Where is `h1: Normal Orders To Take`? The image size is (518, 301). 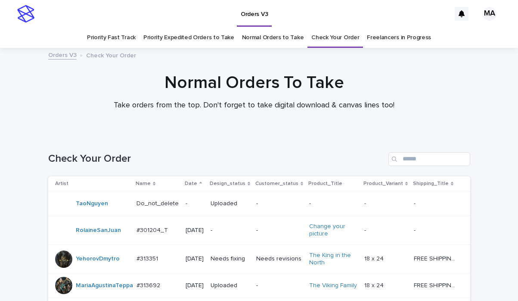
h1: Normal Orders To Take is located at coordinates (254, 83).